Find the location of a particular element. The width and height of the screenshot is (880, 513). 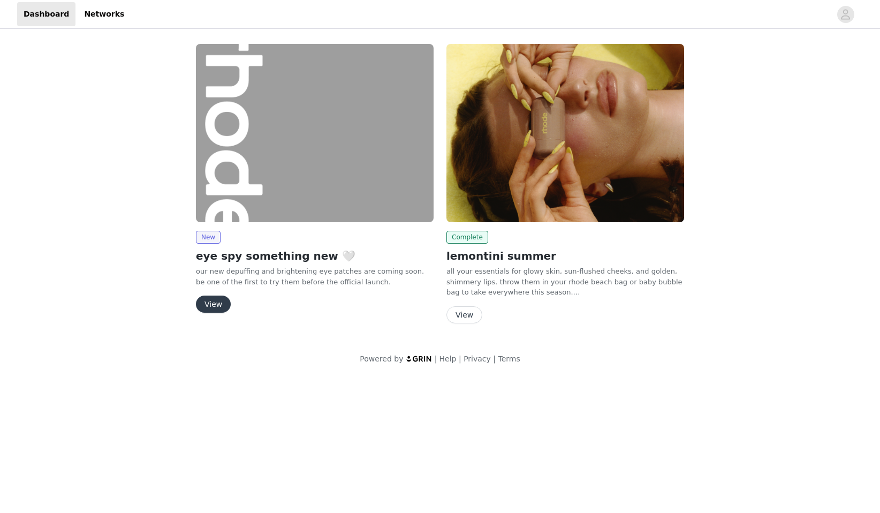

div: avatar is located at coordinates (845, 14).